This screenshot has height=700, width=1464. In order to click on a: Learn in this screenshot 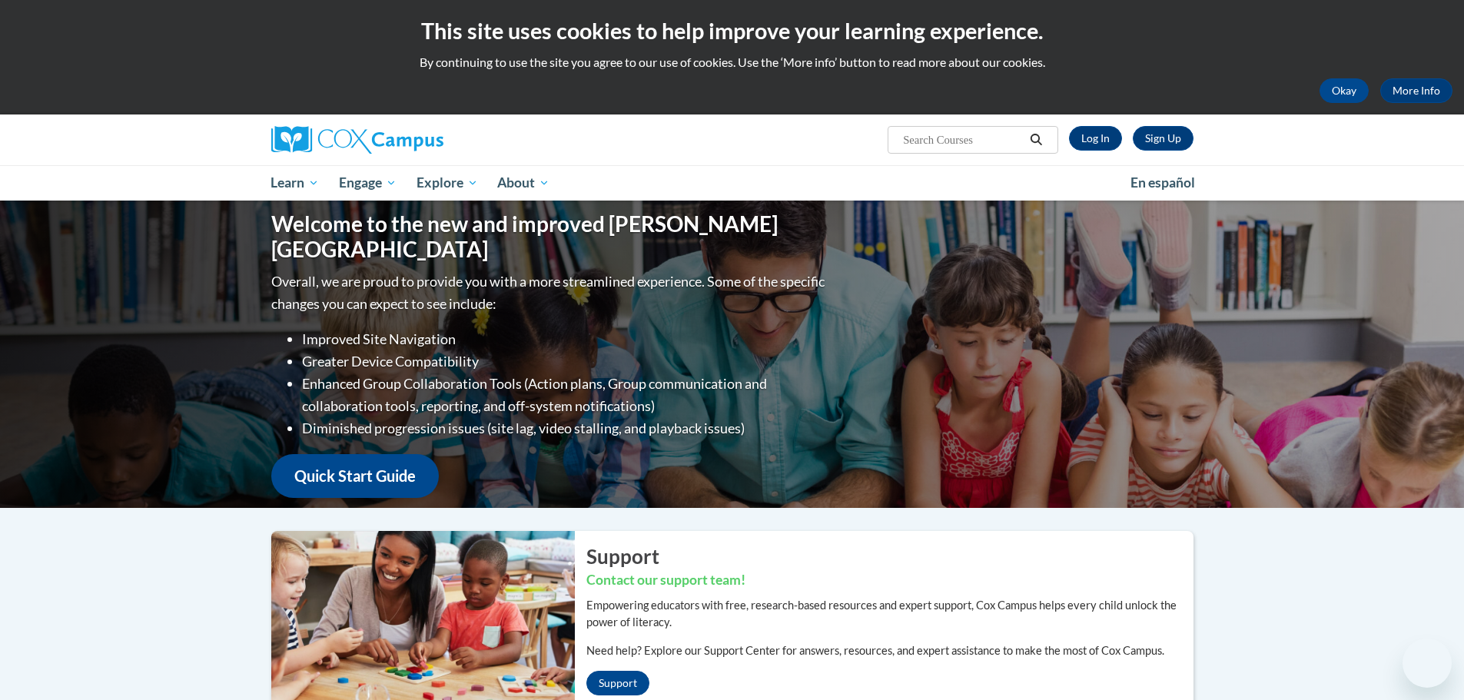, I will do `click(295, 183)`.